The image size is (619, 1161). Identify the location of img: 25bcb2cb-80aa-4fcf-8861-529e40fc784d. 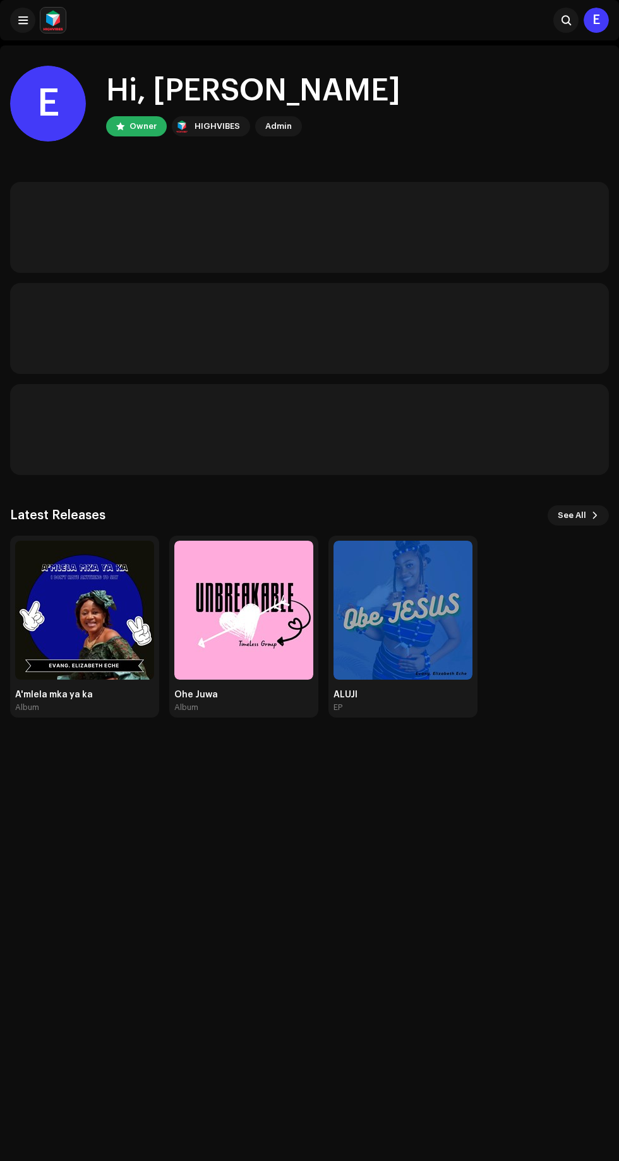
(403, 610).